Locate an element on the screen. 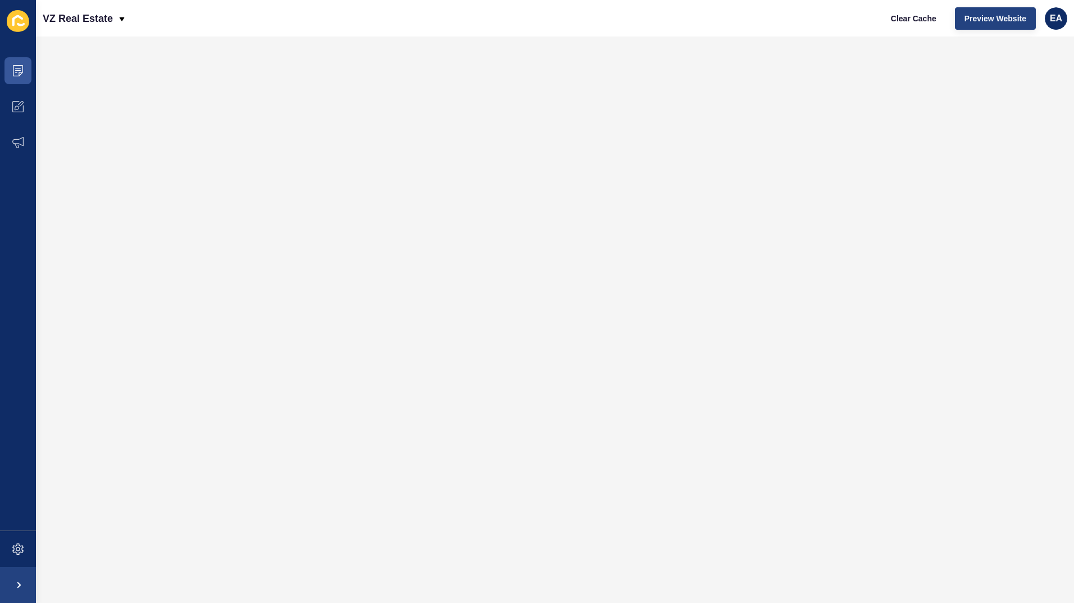  span: Clear Cache is located at coordinates (913, 19).